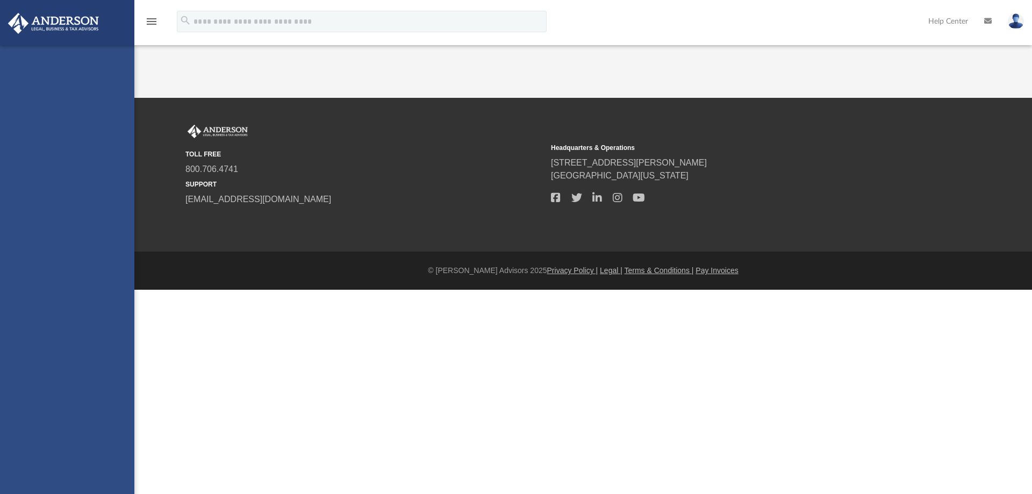 The height and width of the screenshot is (494, 1032). What do you see at coordinates (152, 21) in the screenshot?
I see `i: menu` at bounding box center [152, 21].